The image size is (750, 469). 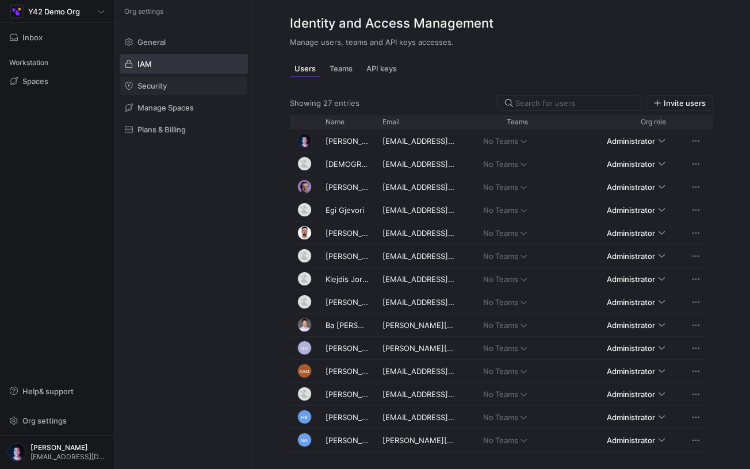 What do you see at coordinates (304, 325) in the screenshot?
I see `img: https://lh3.googleusercontent.com/a-/AOh14Gh2sKS1fWoeP7W1nYKFdtzCd7lZzwIYJNxXwSxF=s96-c` at bounding box center [304, 325].